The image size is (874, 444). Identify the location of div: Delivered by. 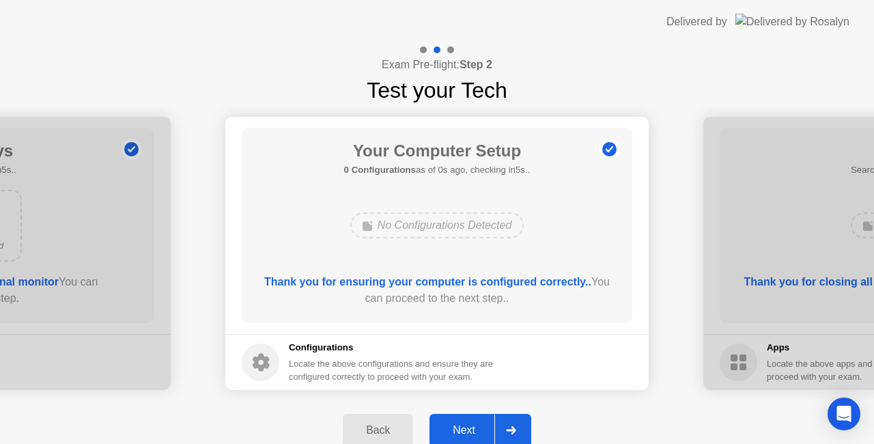
(697, 22).